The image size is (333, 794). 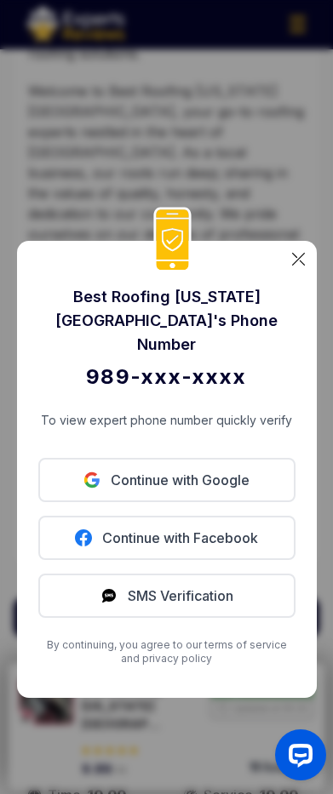 What do you see at coordinates (167, 480) in the screenshot?
I see `button: Continue with Google` at bounding box center [167, 480].